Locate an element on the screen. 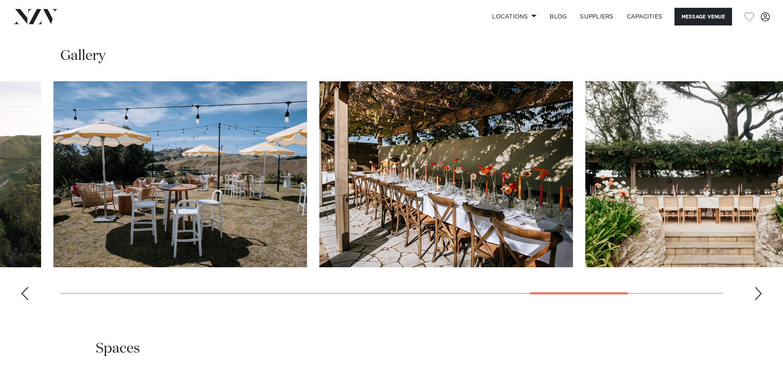  h2: Spaces is located at coordinates (118, 349).